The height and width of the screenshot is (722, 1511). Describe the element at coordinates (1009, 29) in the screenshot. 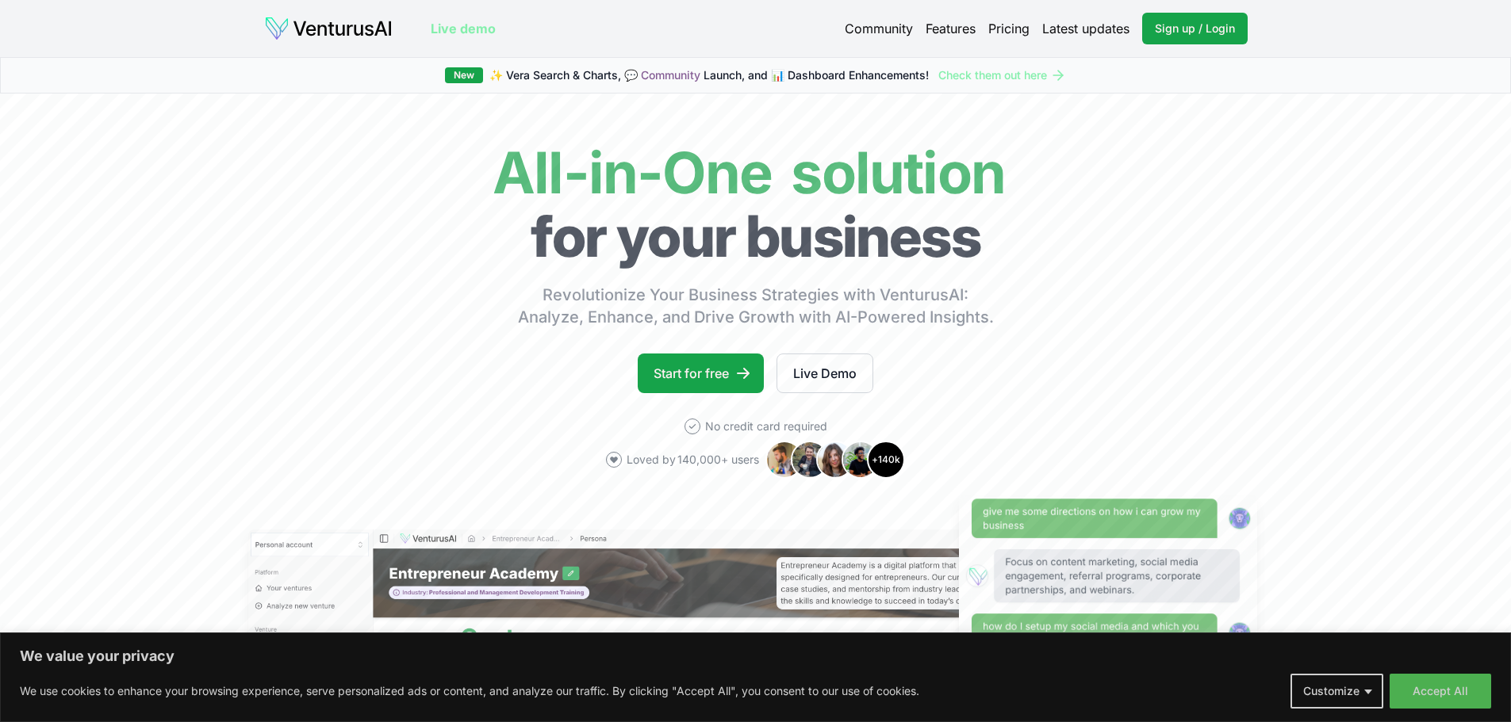

I see `a: Pricing` at that location.